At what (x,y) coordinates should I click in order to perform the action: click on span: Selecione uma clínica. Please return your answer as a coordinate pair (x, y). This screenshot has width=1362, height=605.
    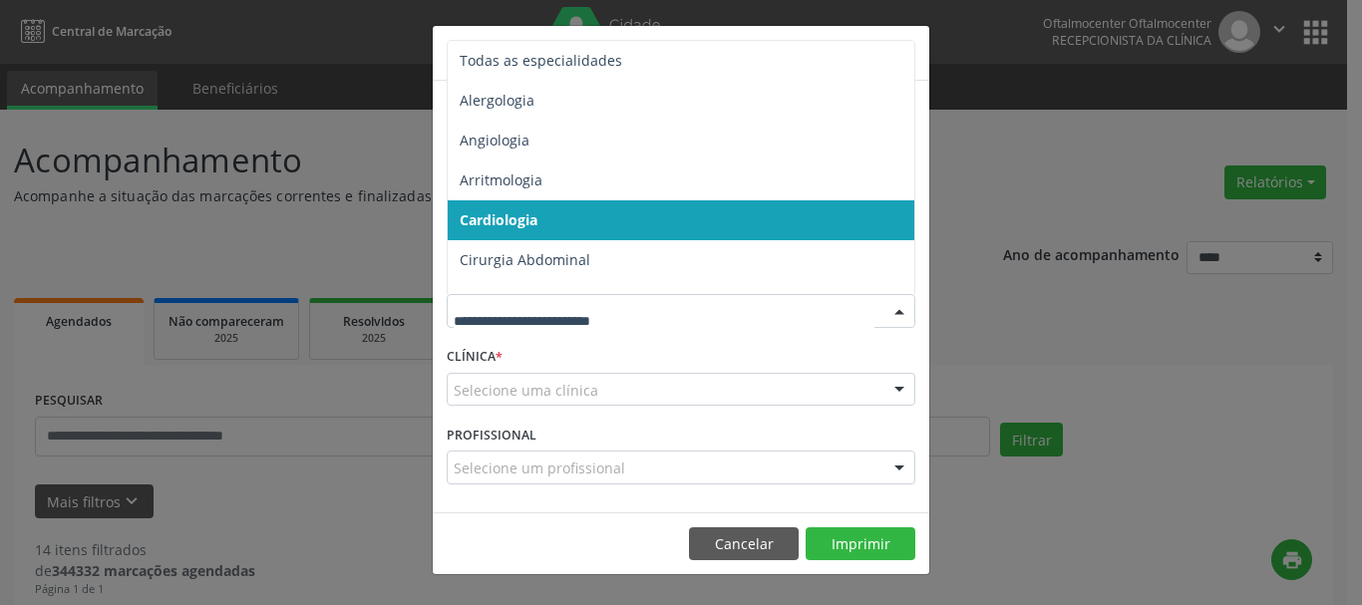
    Looking at the image, I should click on (525, 390).